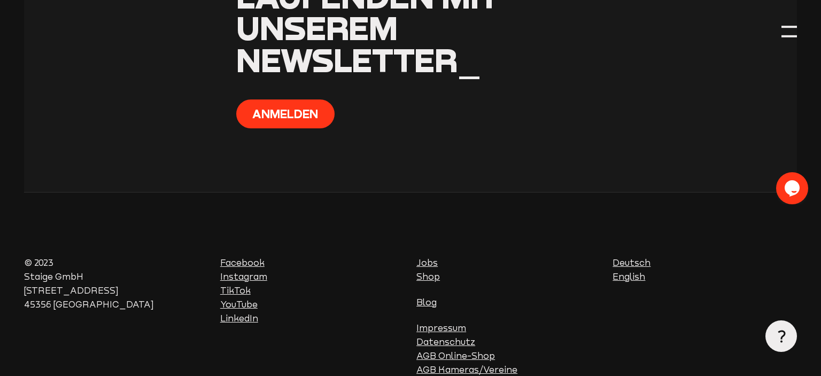 Image resolution: width=821 pixels, height=376 pixels. Describe the element at coordinates (467, 369) in the screenshot. I see `a: AGB Kameras/Vereine` at that location.